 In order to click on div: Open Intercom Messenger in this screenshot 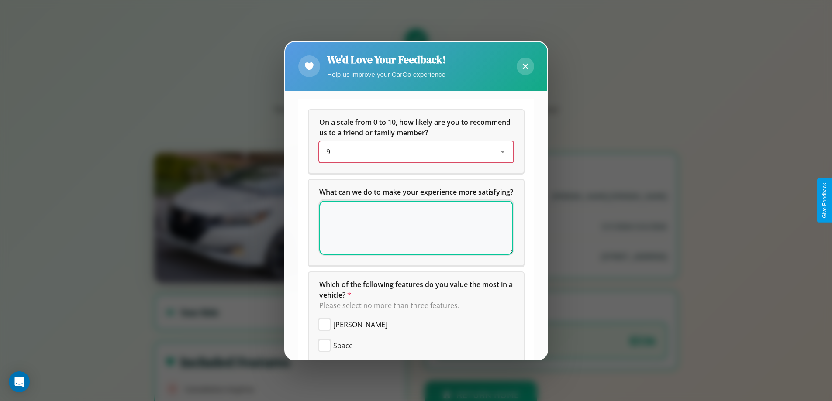, I will do `click(19, 382)`.